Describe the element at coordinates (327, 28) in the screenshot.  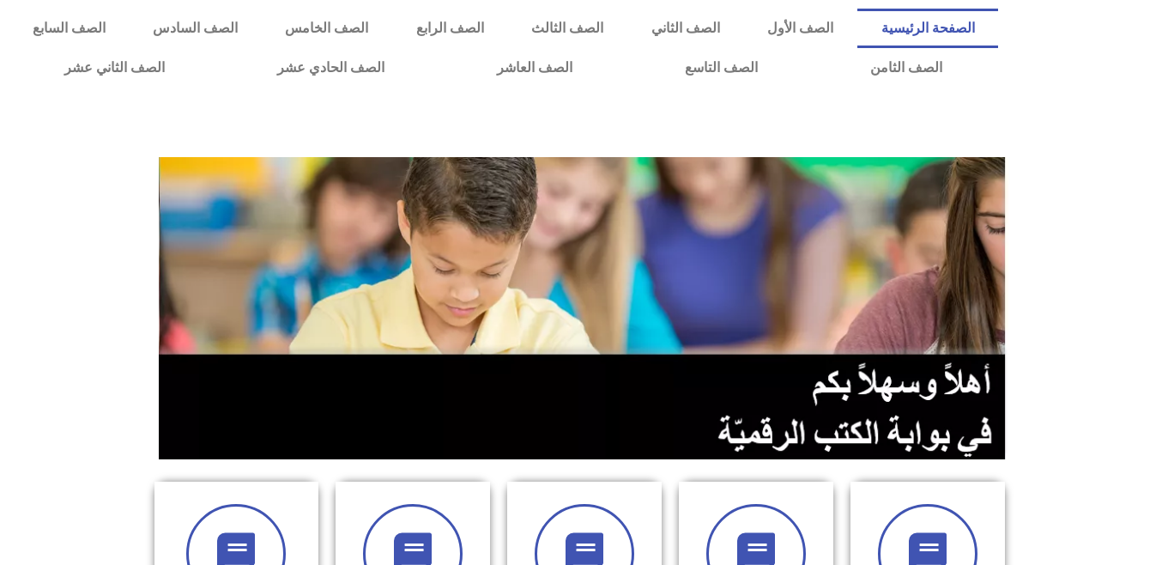
I see `a: الصف الخامس` at that location.